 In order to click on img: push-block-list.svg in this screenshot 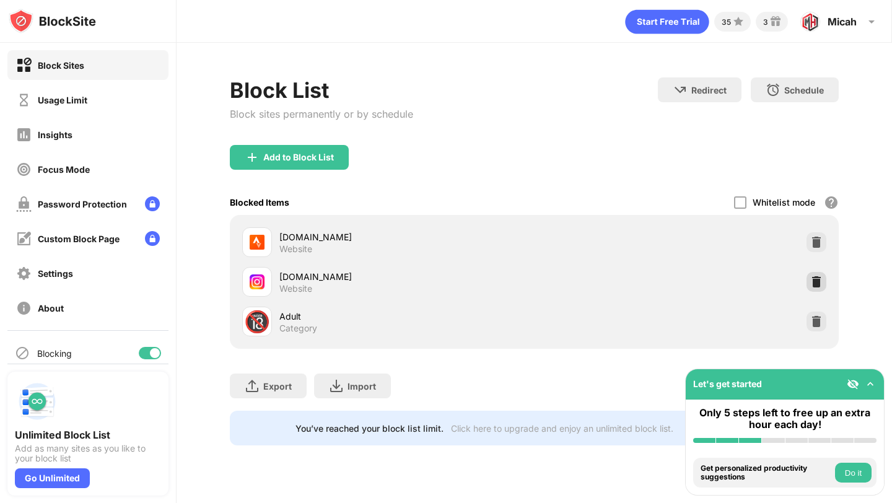, I will do `click(37, 402)`.